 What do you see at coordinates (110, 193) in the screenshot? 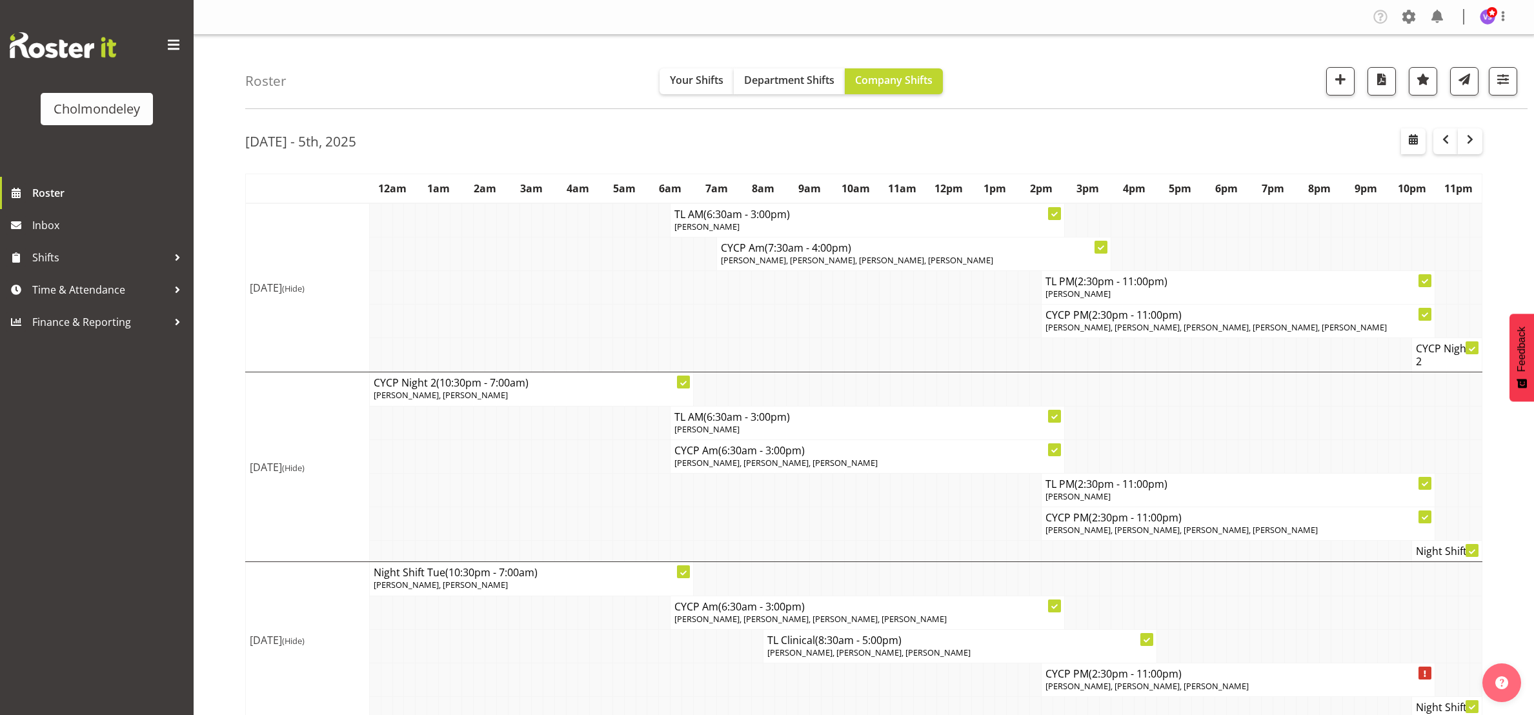
I see `span: Roster` at bounding box center [110, 193].